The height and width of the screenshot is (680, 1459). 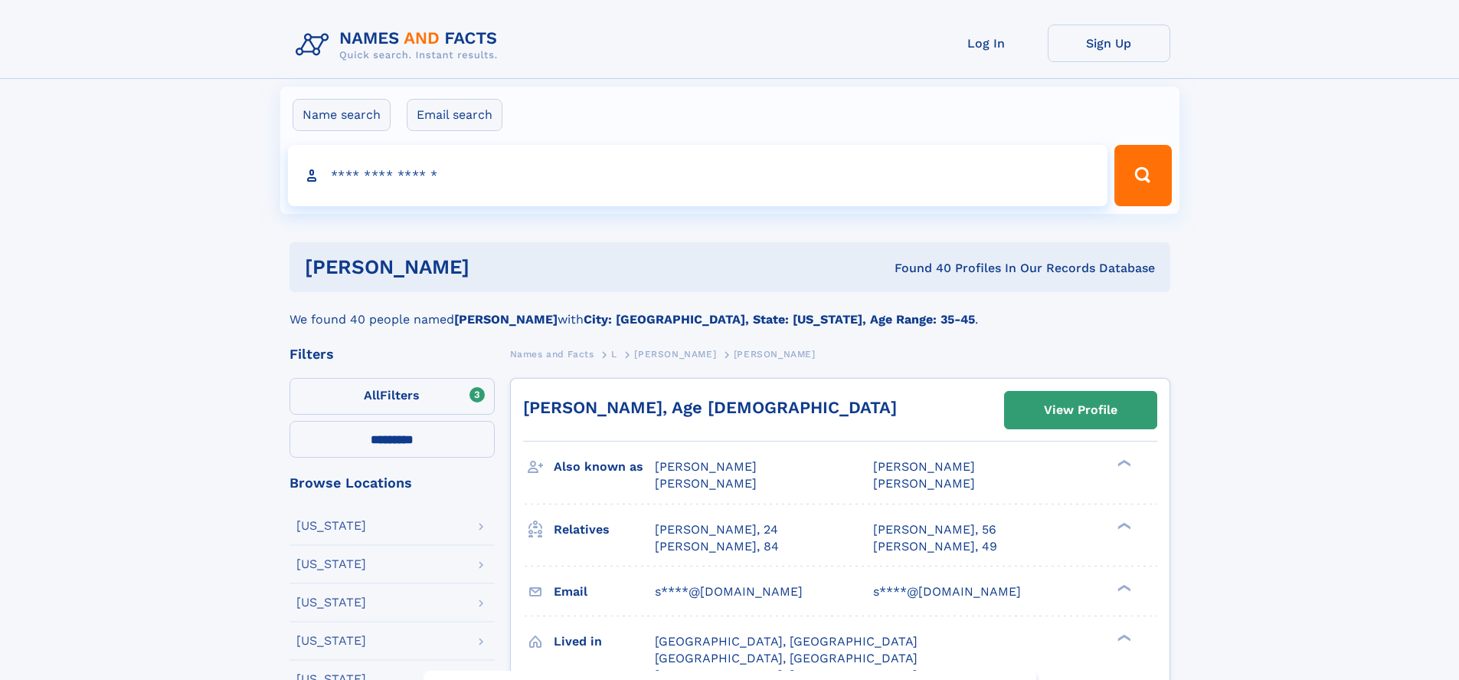 I want to click on div: Filters, so click(x=392, y=354).